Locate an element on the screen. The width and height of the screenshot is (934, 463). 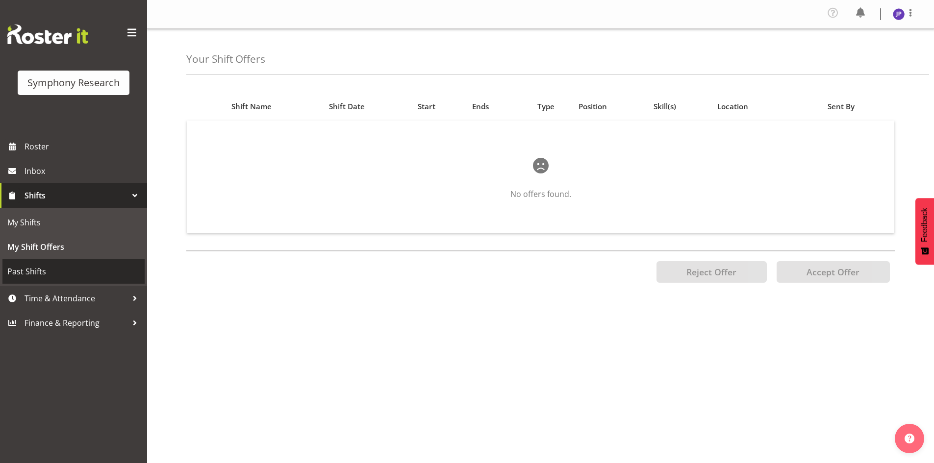
span: Finance & Reporting is located at coordinates (76, 323).